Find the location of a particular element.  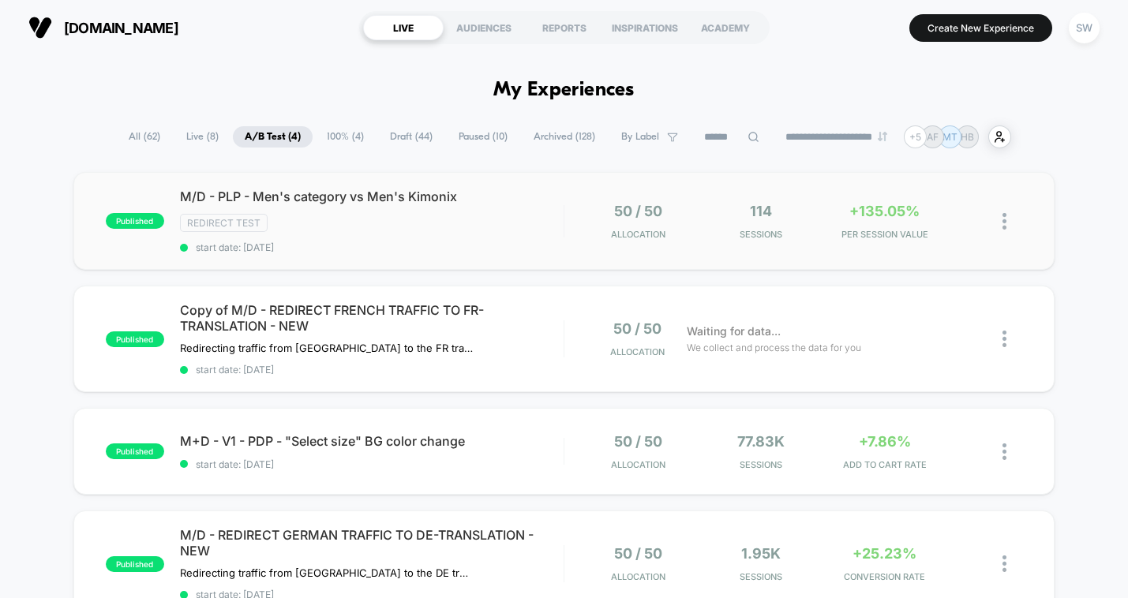

span: PER SESSION VALUE is located at coordinates (885, 234).